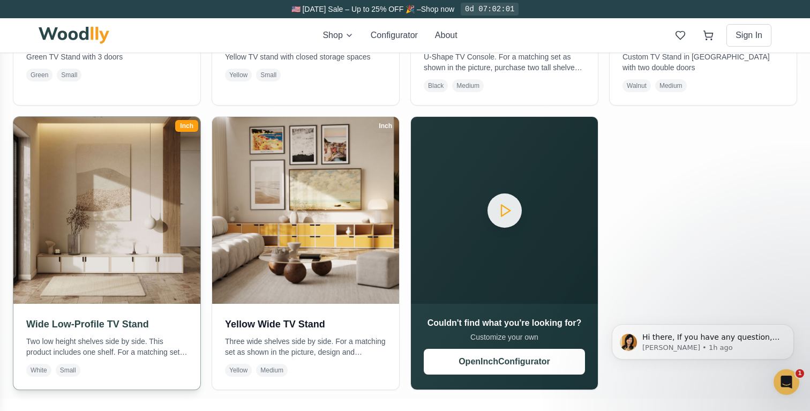 This screenshot has width=810, height=411. I want to click on img: Yellow Wide TV Stand, so click(305, 210).